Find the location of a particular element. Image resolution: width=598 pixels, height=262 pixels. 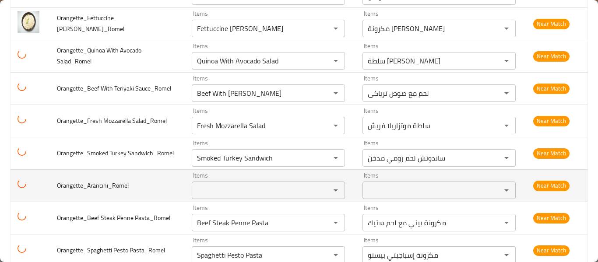

span: Orangette_Arancini_Romel is located at coordinates (93, 186).